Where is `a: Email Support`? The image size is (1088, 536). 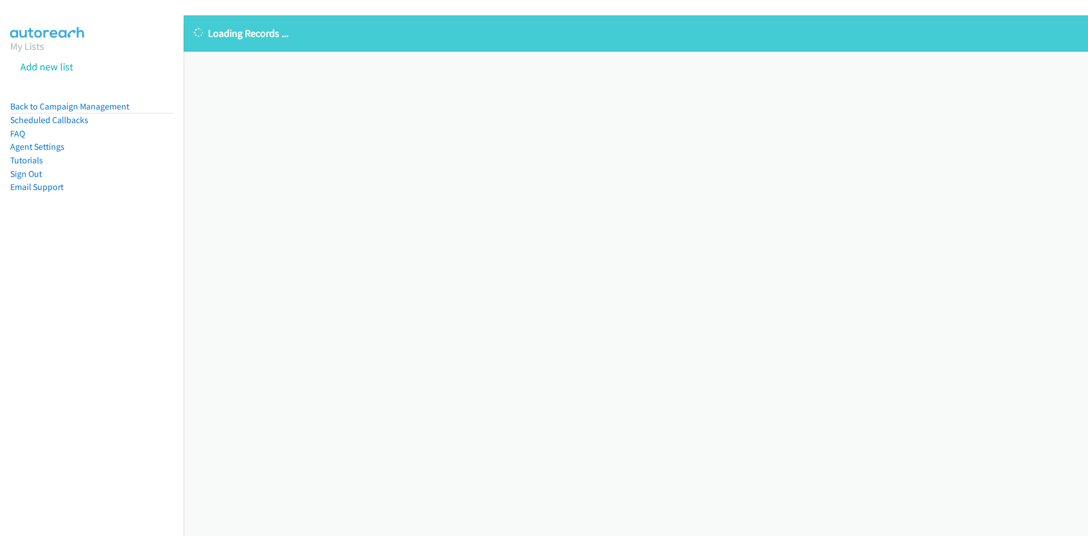 a: Email Support is located at coordinates (37, 186).